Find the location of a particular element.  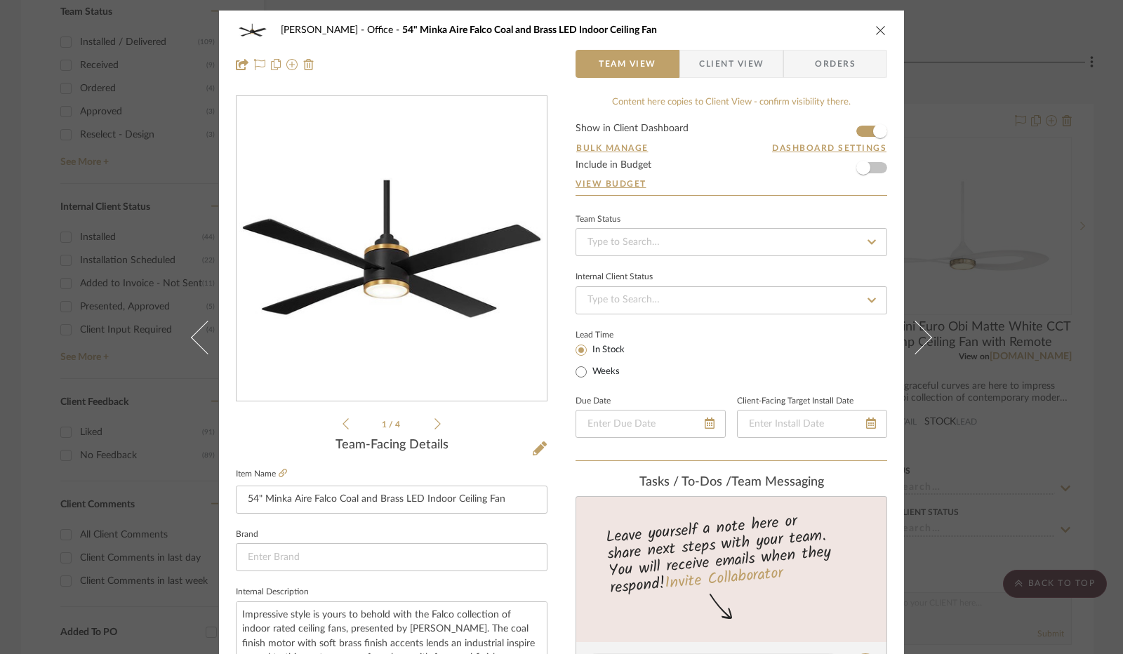

span: Tasks / To-Dos / is located at coordinates (685, 482).